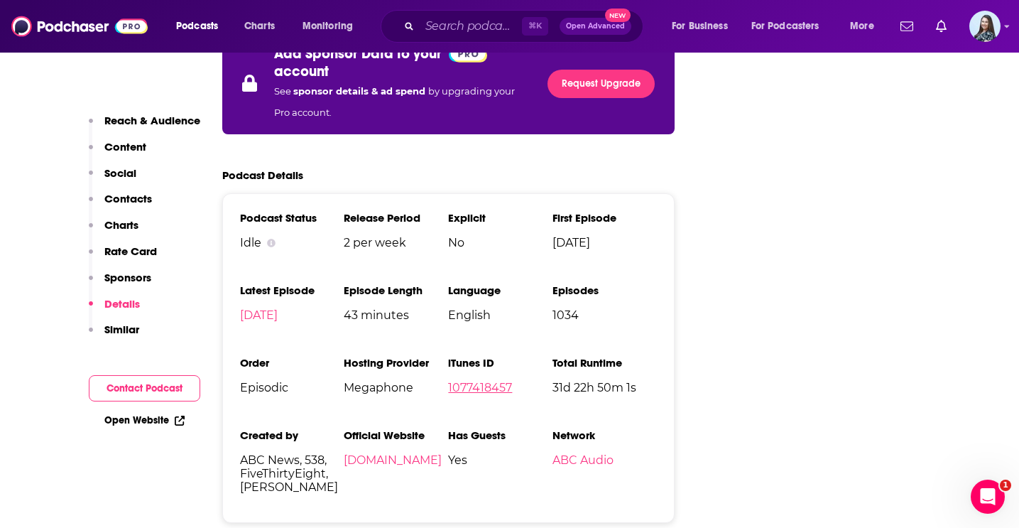  What do you see at coordinates (121, 224) in the screenshot?
I see `p: Charts` at bounding box center [121, 224].